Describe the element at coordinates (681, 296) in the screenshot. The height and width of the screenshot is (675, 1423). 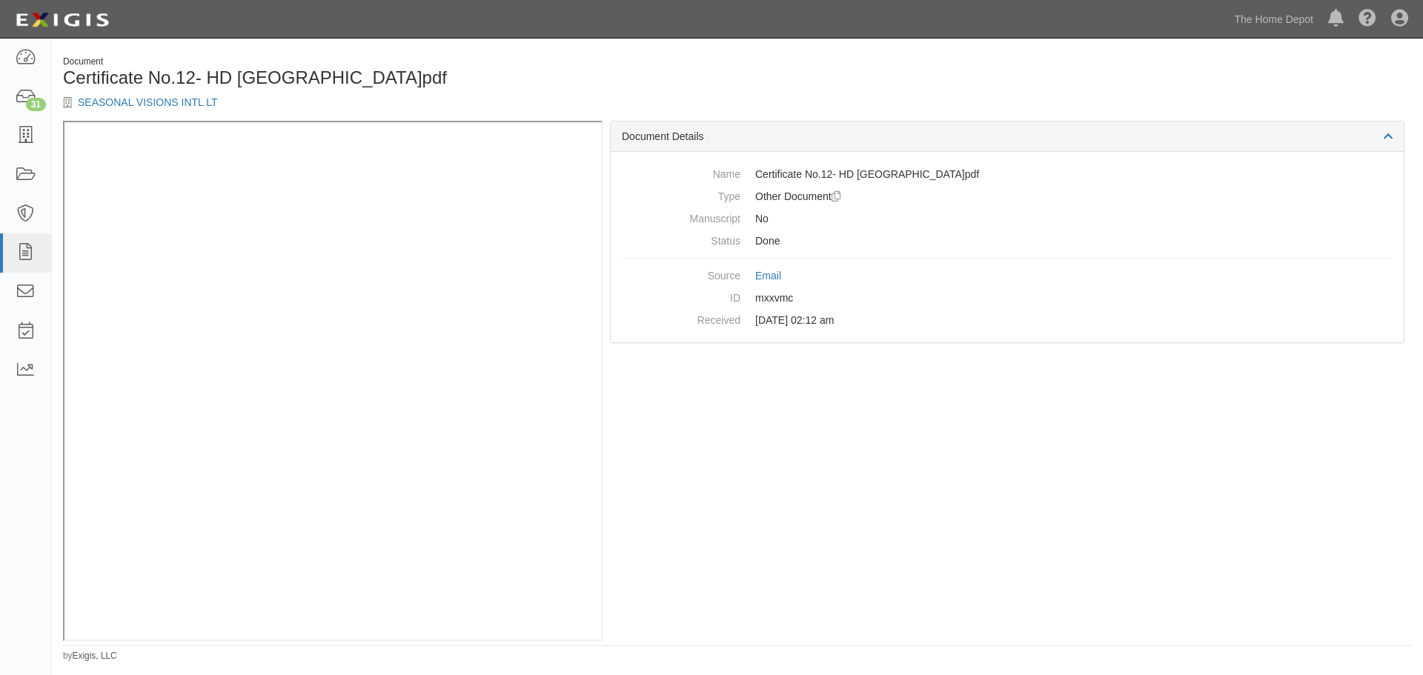
I see `dt: ID` at that location.